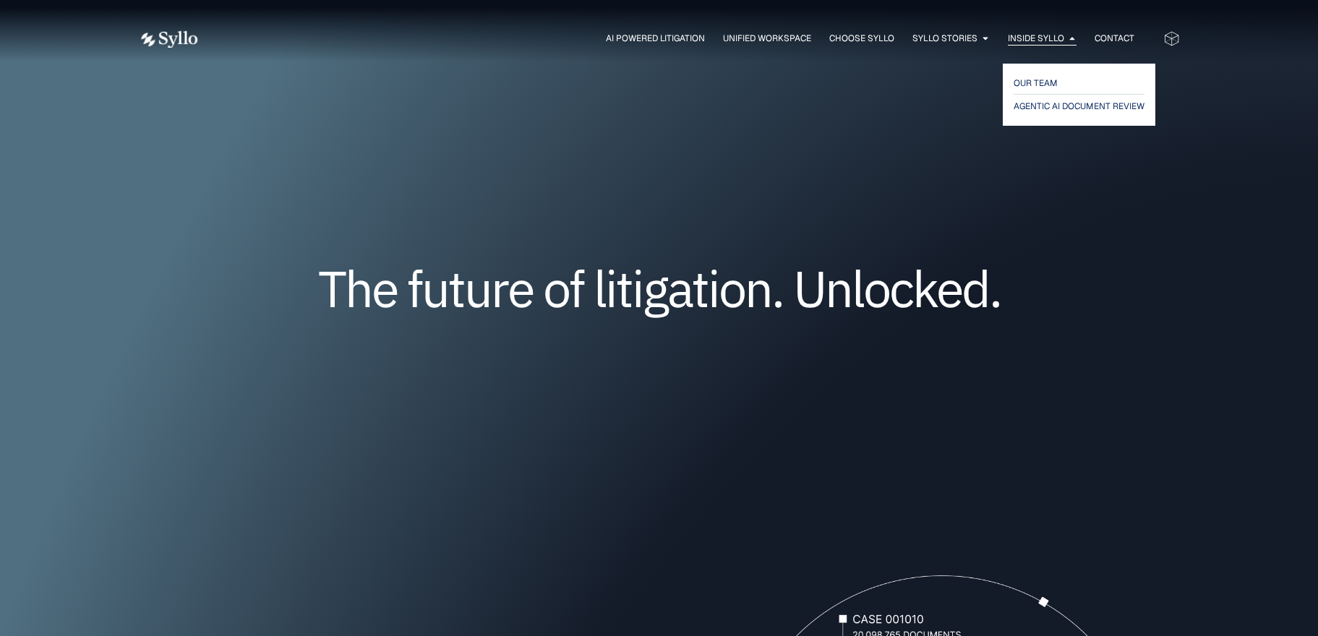 Image resolution: width=1318 pixels, height=636 pixels. I want to click on a: Contact, so click(1114, 38).